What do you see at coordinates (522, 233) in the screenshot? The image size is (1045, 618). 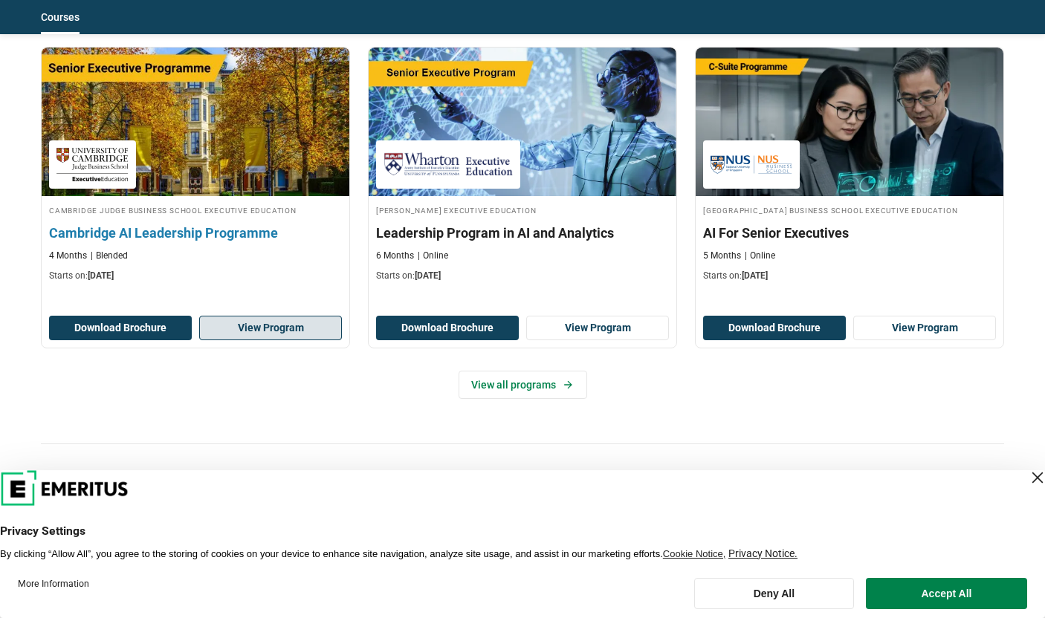 I see `h3: Leadership Program in AI and Analytics` at bounding box center [522, 233].